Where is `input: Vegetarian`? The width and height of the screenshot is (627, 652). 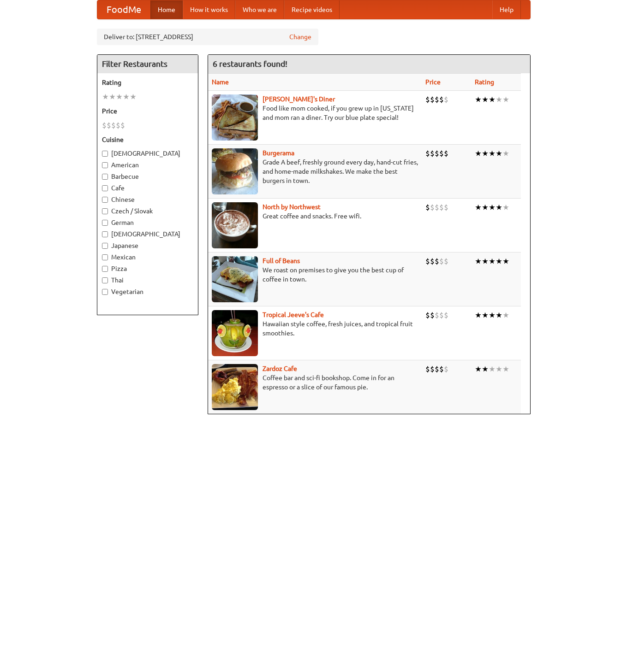 input: Vegetarian is located at coordinates (105, 292).